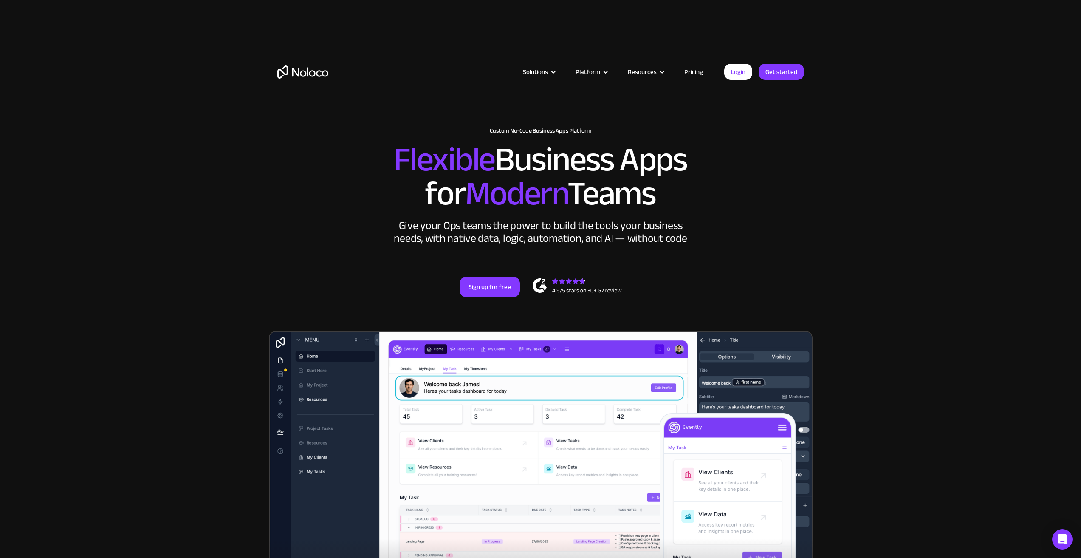 The height and width of the screenshot is (558, 1081). What do you see at coordinates (444, 159) in the screenshot?
I see `span: Flexible` at bounding box center [444, 159].